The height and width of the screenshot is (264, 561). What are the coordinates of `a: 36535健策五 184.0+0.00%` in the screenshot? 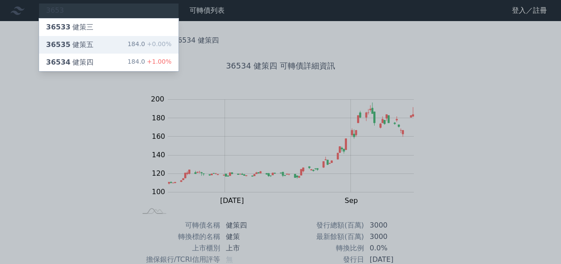 It's located at (109, 45).